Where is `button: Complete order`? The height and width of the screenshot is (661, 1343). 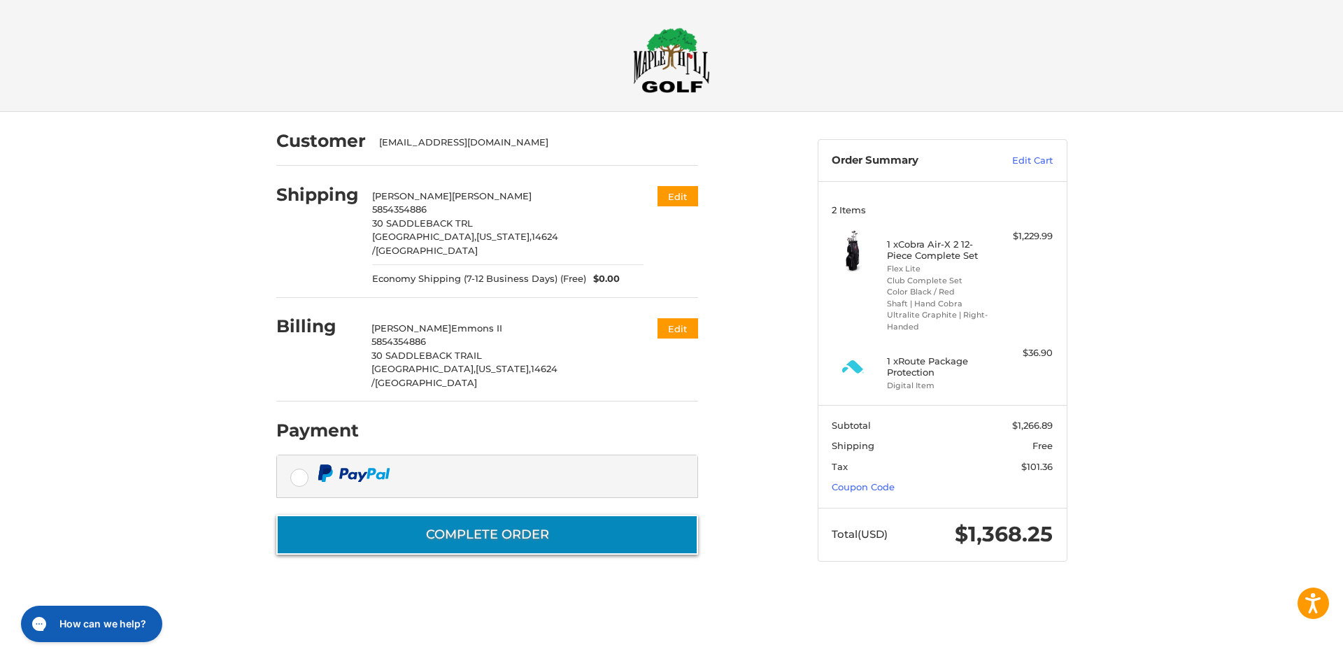 button: Complete order is located at coordinates (487, 534).